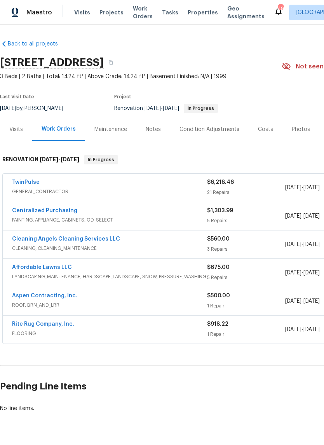 The height and width of the screenshot is (445, 324). What do you see at coordinates (110, 305) in the screenshot?
I see `span: ROOF, BRN_AND_LRR` at bounding box center [110, 305].